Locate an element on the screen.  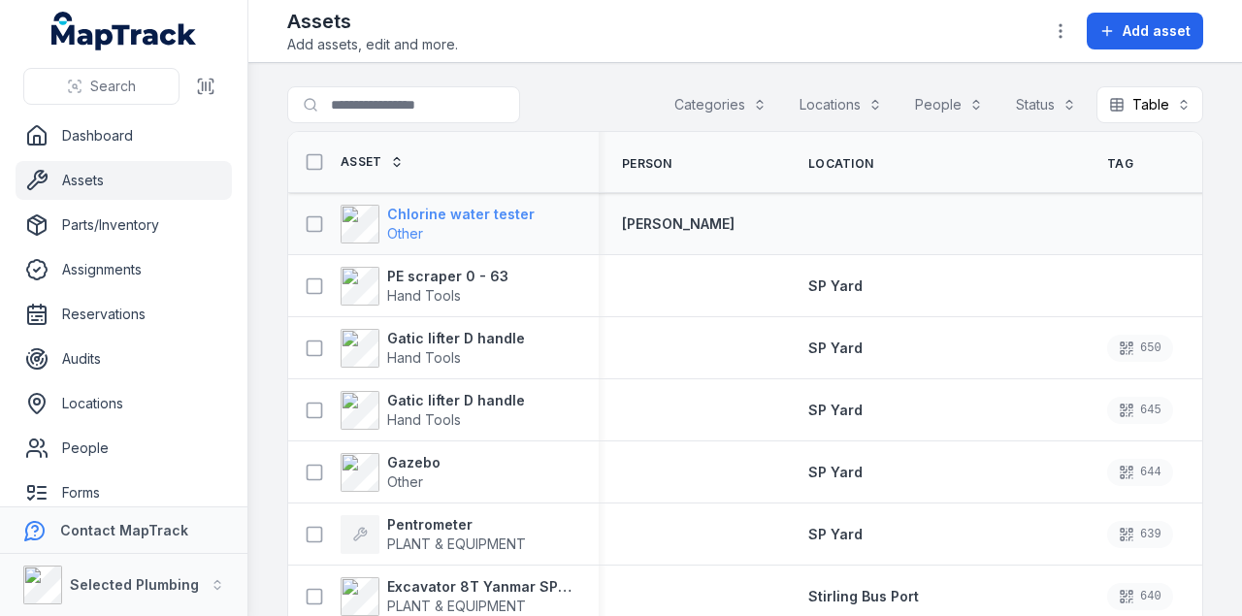
span: Person is located at coordinates (647, 164).